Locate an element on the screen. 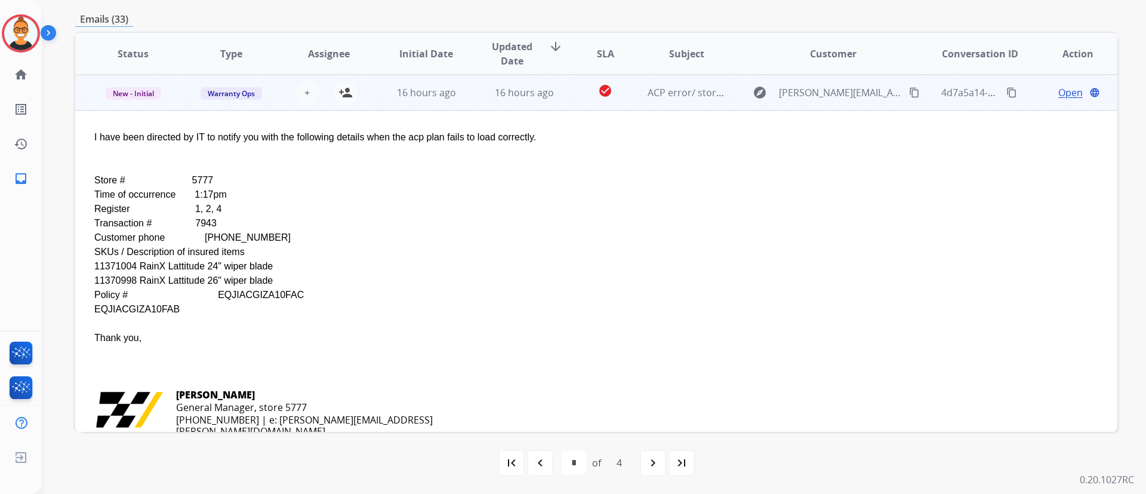 Image resolution: width=1146 pixels, height=494 pixels. div: Time of occurrence 1:17pm is located at coordinates (498, 195).